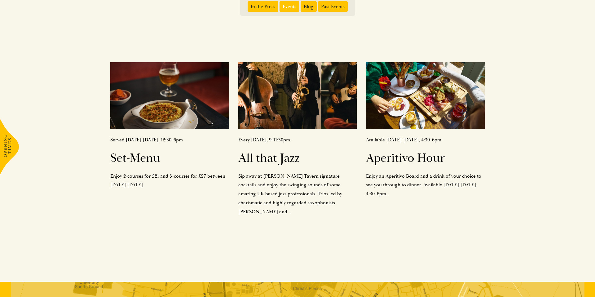 This screenshot has height=297, width=595. What do you see at coordinates (309, 7) in the screenshot?
I see `span: Blog` at bounding box center [309, 7].